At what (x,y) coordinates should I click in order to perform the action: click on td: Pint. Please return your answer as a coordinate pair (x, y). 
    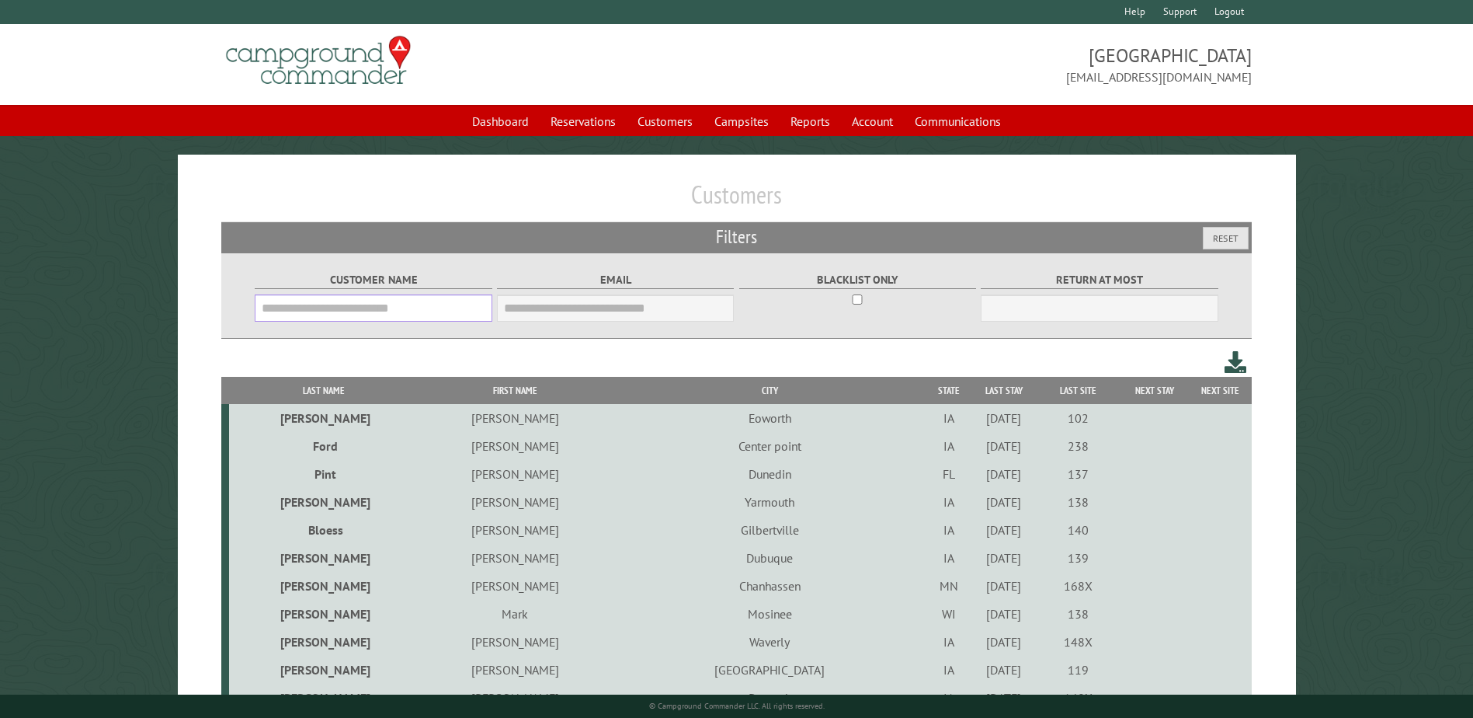
    Looking at the image, I should click on (323, 474).